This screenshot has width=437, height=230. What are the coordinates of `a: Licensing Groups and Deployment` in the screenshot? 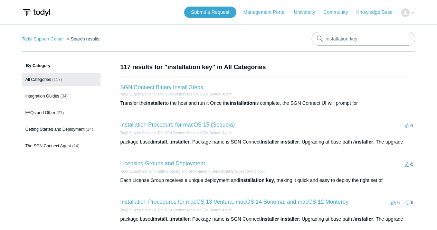 It's located at (162, 163).